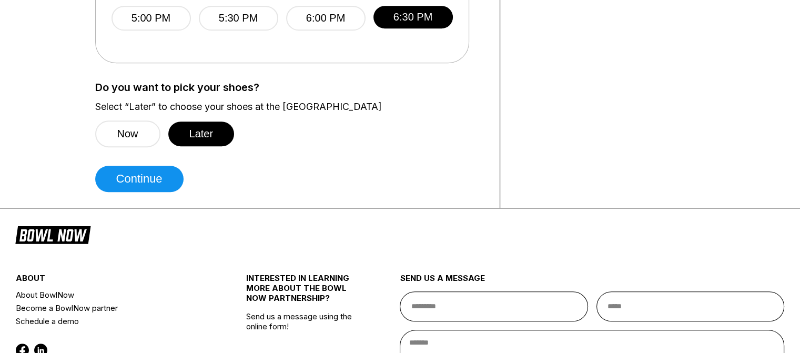 This screenshot has height=353, width=800. Describe the element at coordinates (238, 18) in the screenshot. I see `button: 5:30 PM` at that location.